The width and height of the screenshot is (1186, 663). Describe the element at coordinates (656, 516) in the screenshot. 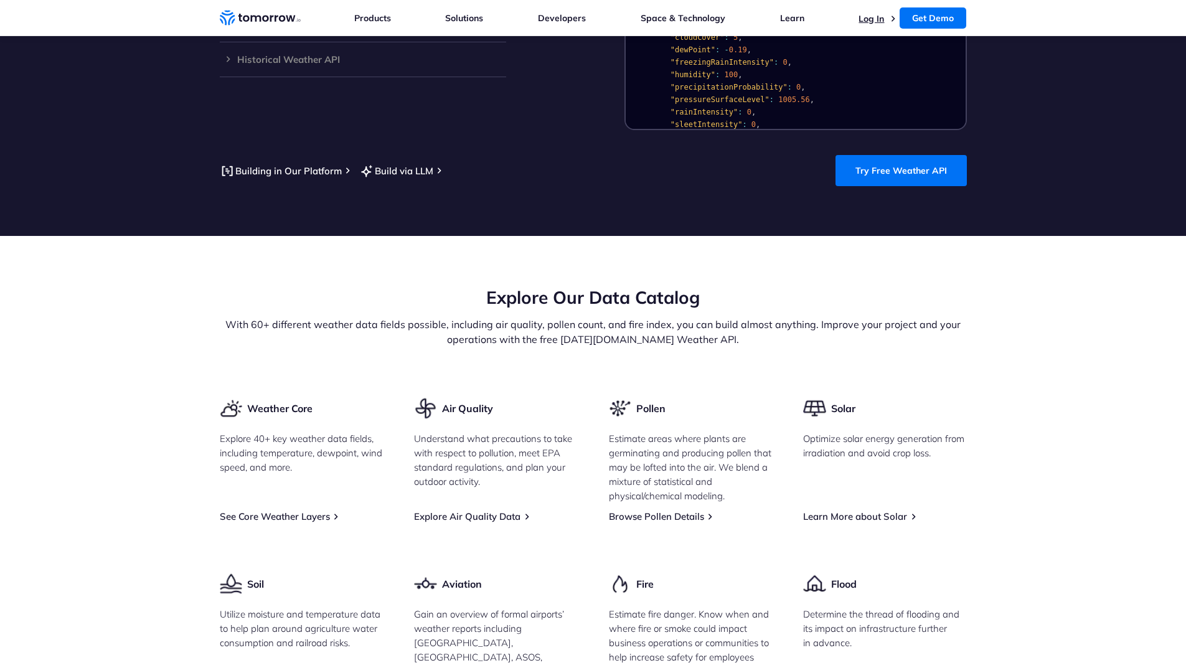

I see `a: Browse Pollen Details` at that location.